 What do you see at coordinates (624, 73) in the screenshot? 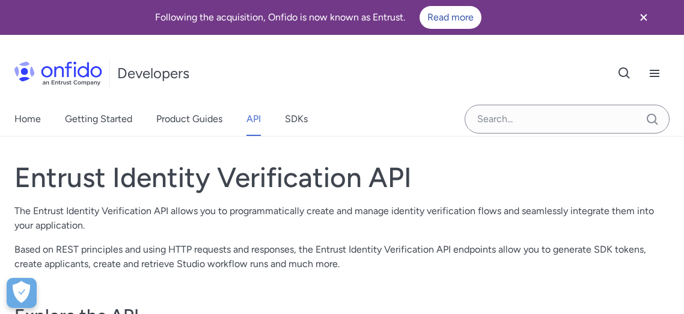
I see `button: Open search button` at bounding box center [624, 73].